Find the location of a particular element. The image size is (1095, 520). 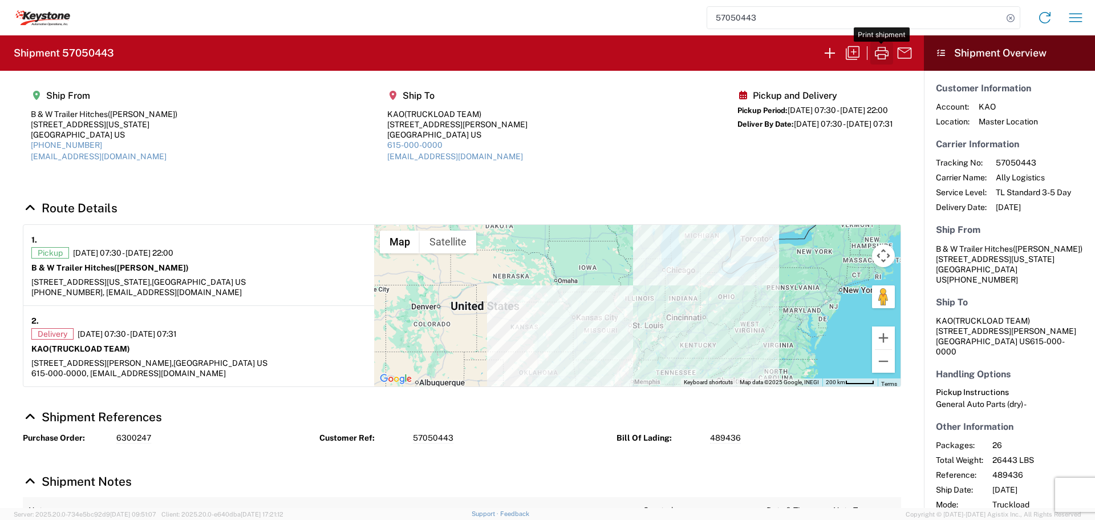

span: Truckload is located at coordinates (1041, 504).